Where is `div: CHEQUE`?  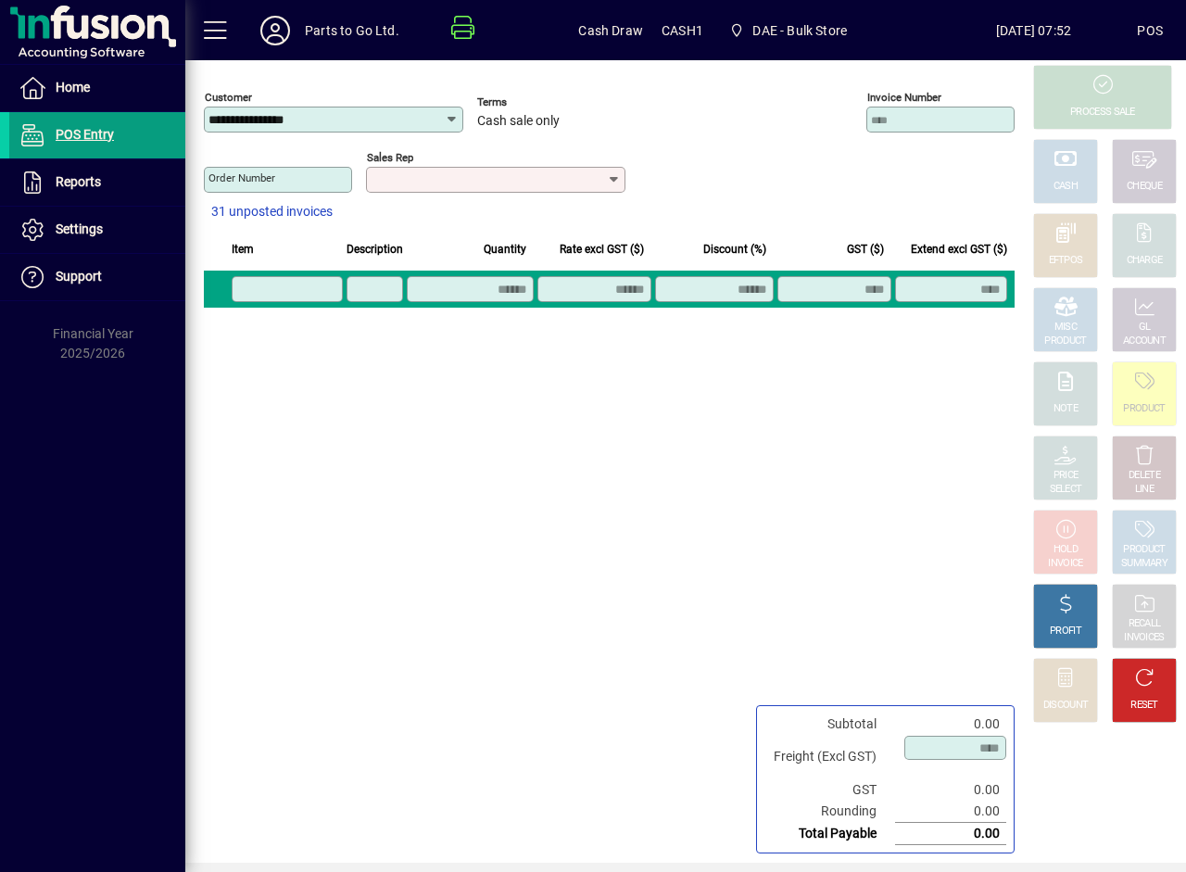
div: CHEQUE is located at coordinates (1144, 186).